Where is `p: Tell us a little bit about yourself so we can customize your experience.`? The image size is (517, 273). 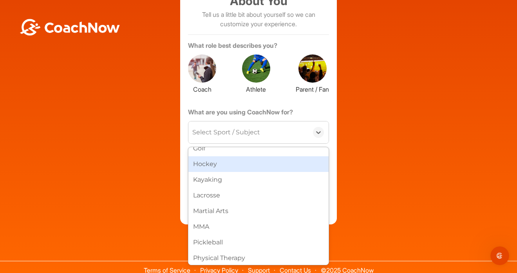
p: Tell us a little bit about yourself so we can customize your experience. is located at coordinates (259, 19).